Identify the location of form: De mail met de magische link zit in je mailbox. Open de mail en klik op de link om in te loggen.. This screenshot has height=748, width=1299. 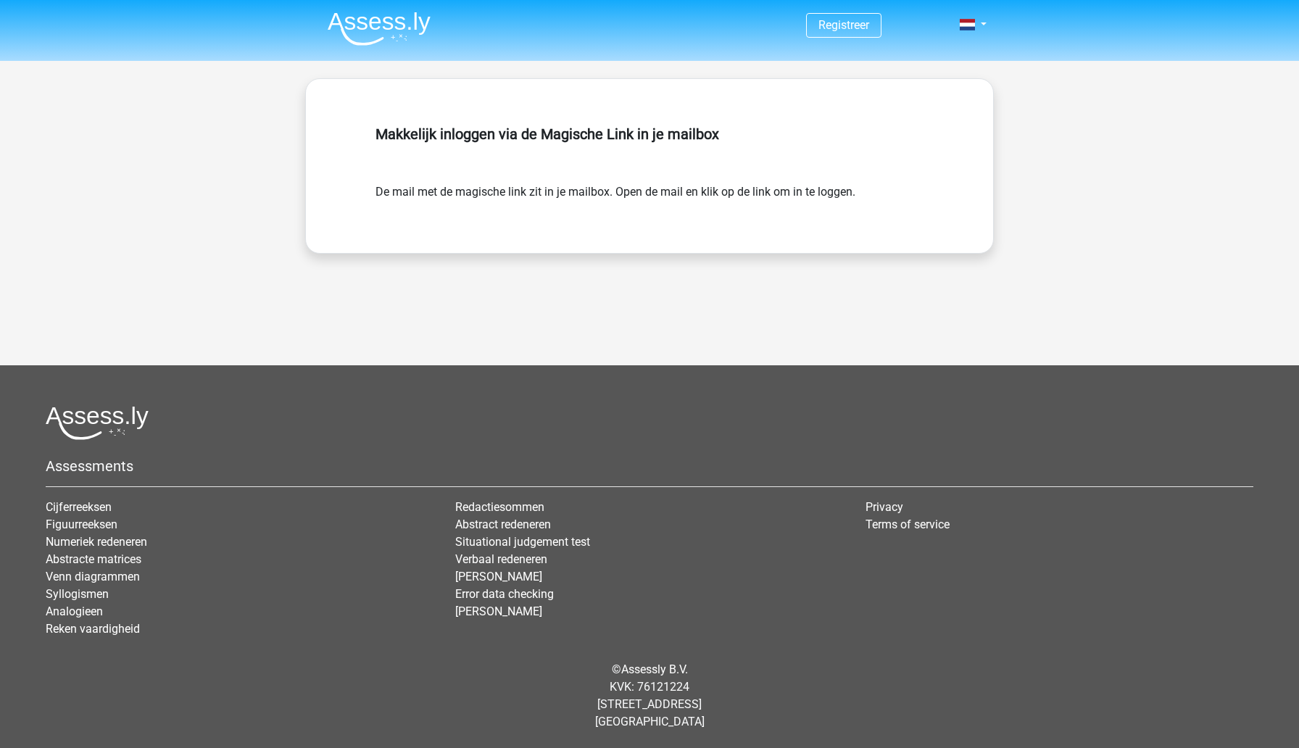
(650, 192).